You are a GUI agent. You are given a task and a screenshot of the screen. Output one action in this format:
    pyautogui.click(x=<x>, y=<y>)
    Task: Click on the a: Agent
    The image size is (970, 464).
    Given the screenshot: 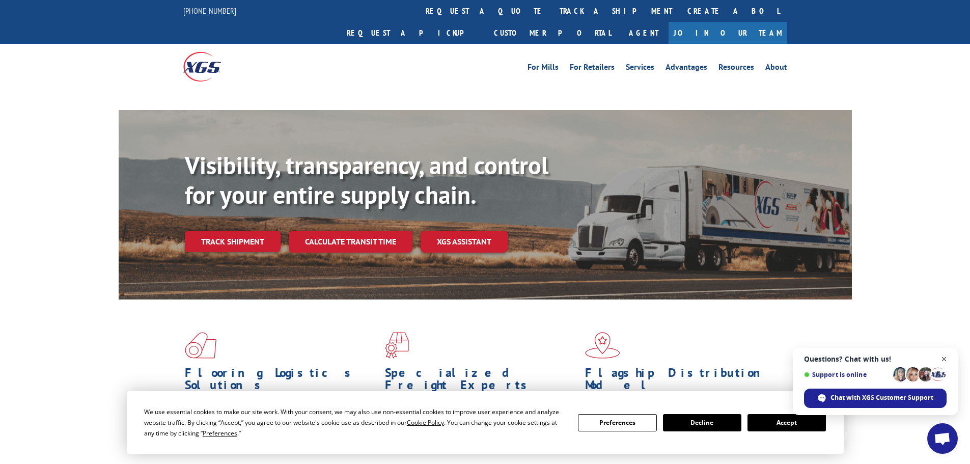 What is the action you would take?
    pyautogui.click(x=644, y=33)
    